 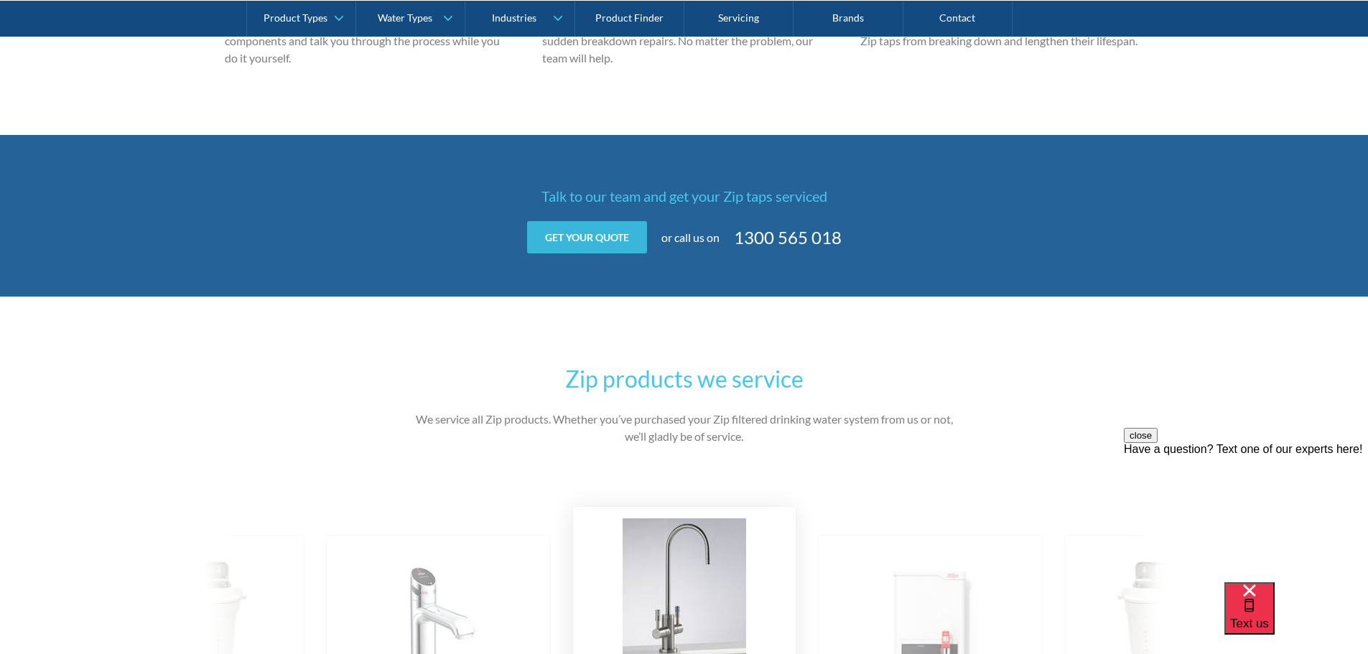 What do you see at coordinates (685, 196) in the screenshot?
I see `h4: Talk to our team and get your Zip taps serviced` at bounding box center [685, 196].